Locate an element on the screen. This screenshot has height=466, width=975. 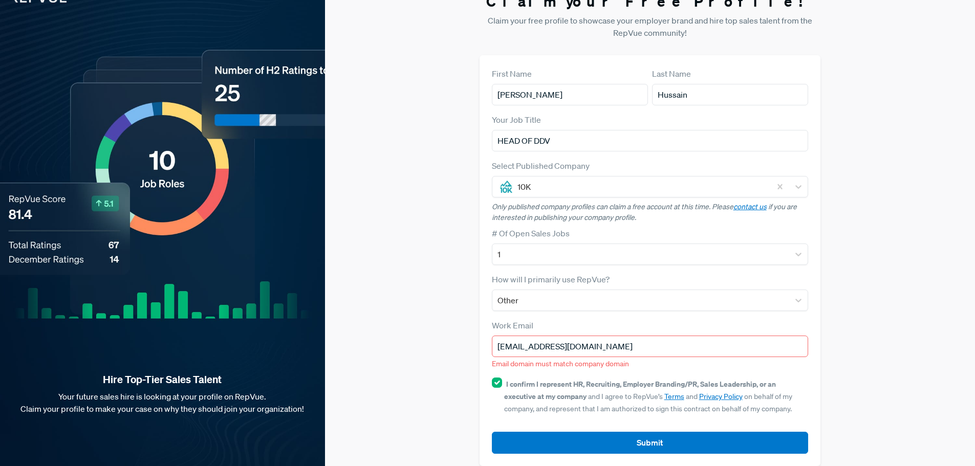
label: # Of Open Sales Jobs is located at coordinates (531, 233).